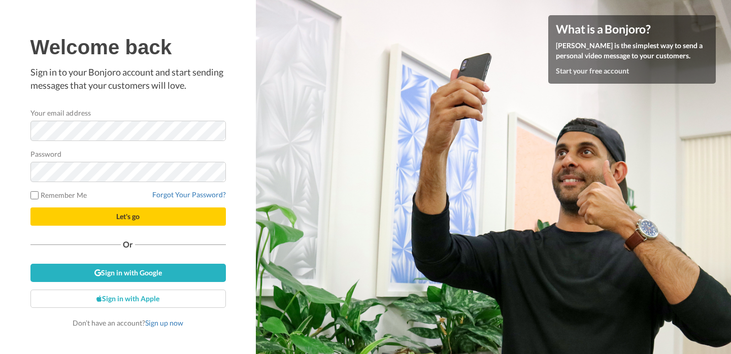 This screenshot has width=731, height=354. What do you see at coordinates (632, 29) in the screenshot?
I see `h4: What is a Bonjoro?` at bounding box center [632, 29].